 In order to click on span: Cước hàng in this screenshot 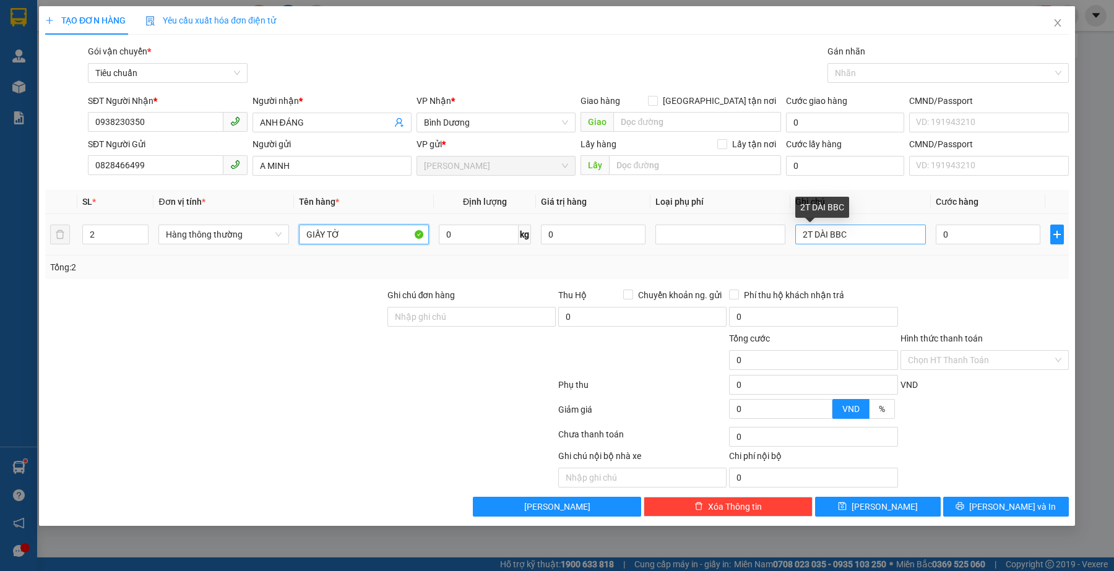, I will do `click(956, 202)`.